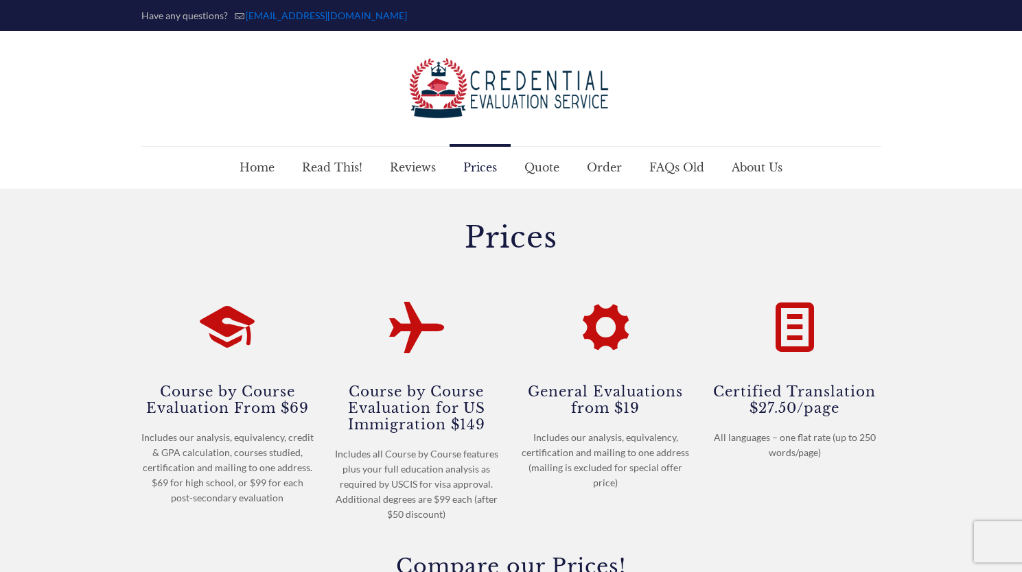 The image size is (1022, 572). I want to click on a: FAQs Old, so click(676, 167).